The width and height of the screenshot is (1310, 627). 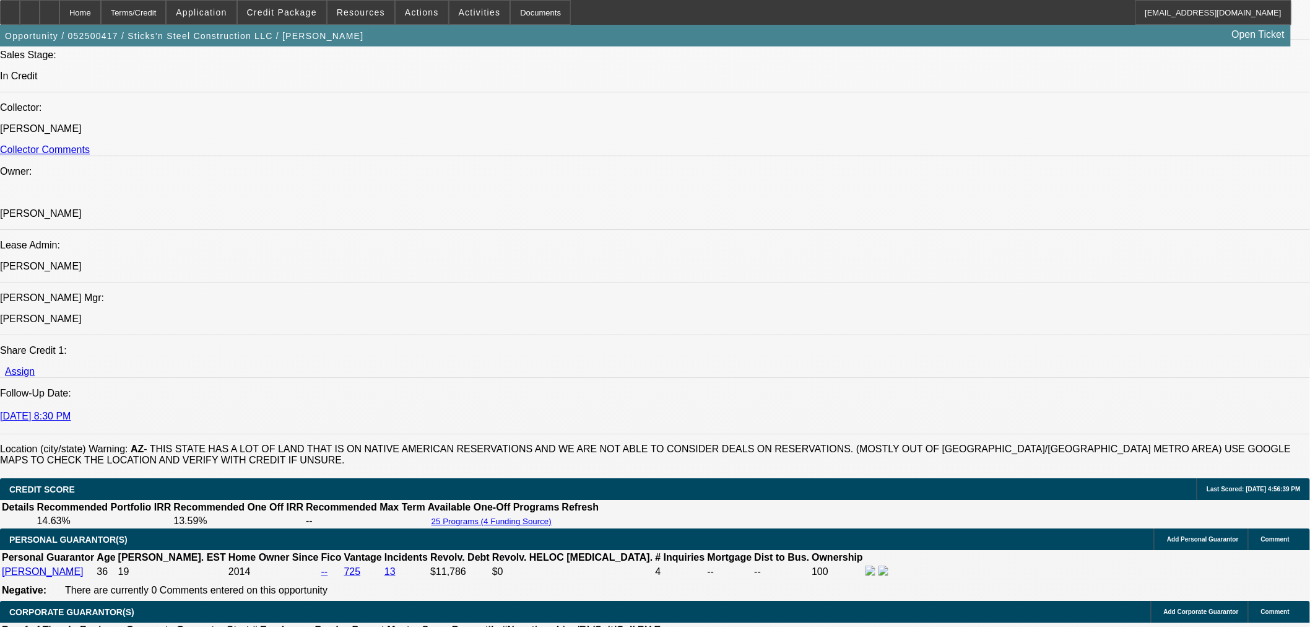 What do you see at coordinates (361, 12) in the screenshot?
I see `span: Resources` at bounding box center [361, 12].